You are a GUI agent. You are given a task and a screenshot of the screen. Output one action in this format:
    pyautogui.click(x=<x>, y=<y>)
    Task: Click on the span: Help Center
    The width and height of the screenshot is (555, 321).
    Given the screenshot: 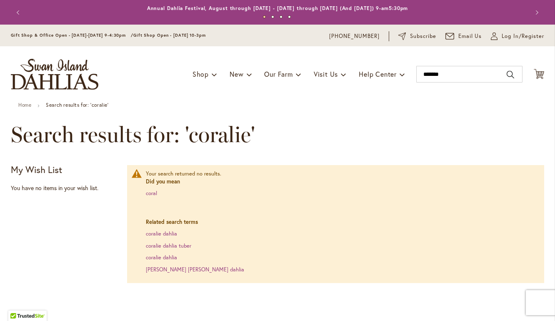 What is the action you would take?
    pyautogui.click(x=378, y=74)
    